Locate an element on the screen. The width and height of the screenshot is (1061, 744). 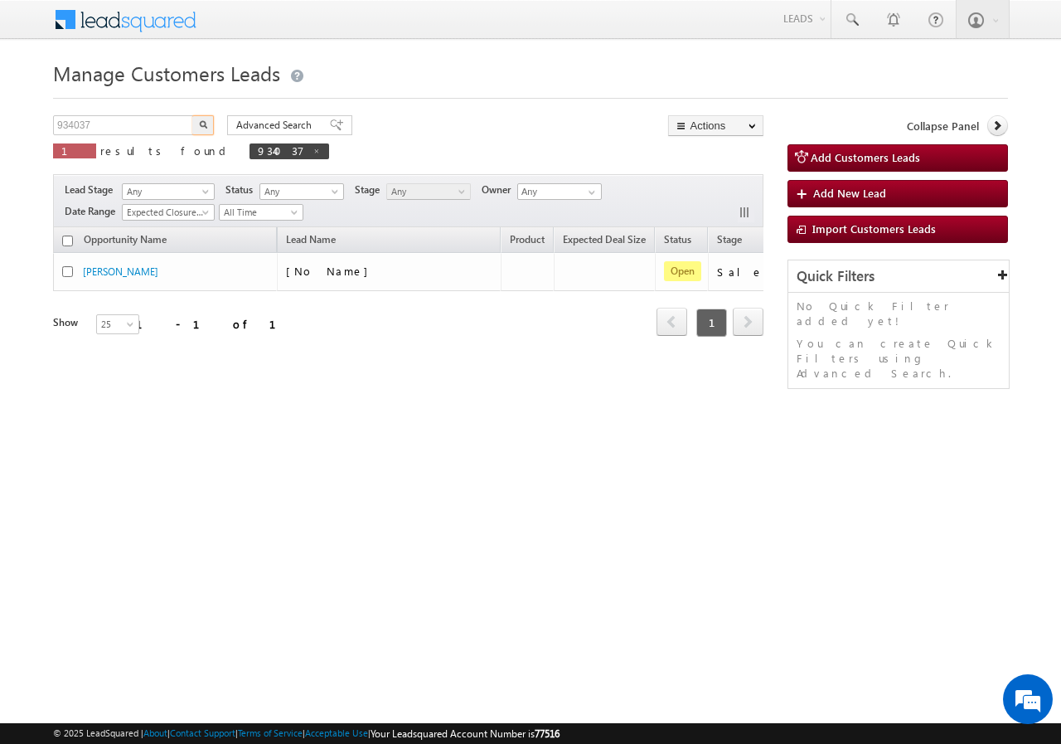
button: Actions is located at coordinates (715, 125).